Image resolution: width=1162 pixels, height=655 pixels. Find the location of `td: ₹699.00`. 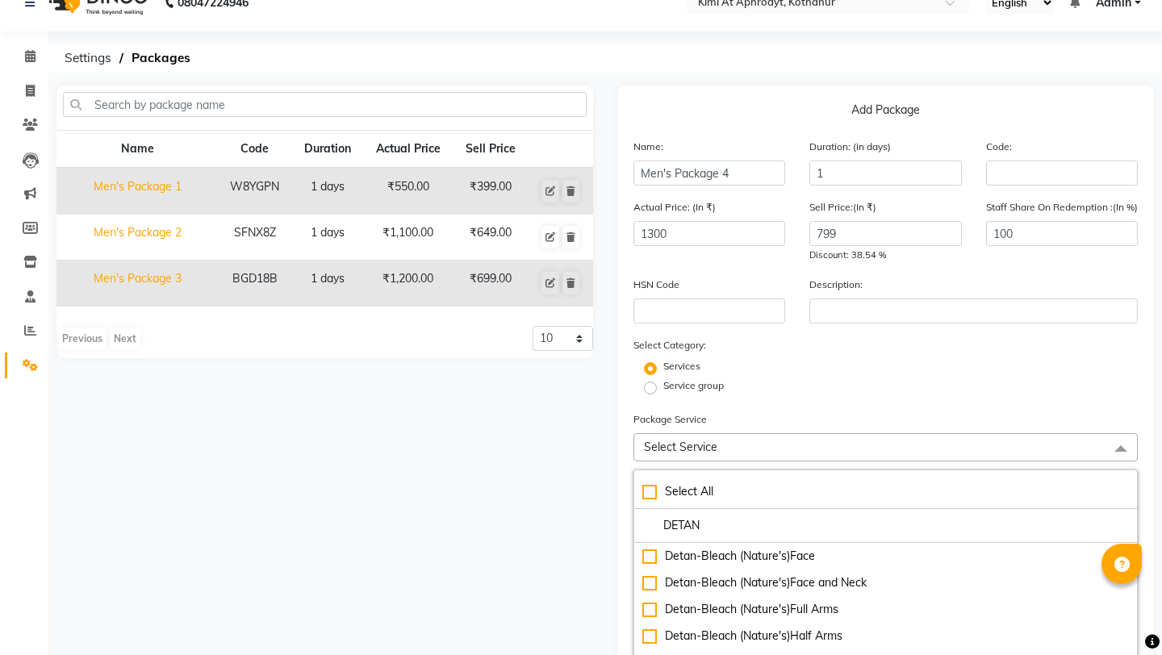

td: ₹699.00 is located at coordinates (490, 283).